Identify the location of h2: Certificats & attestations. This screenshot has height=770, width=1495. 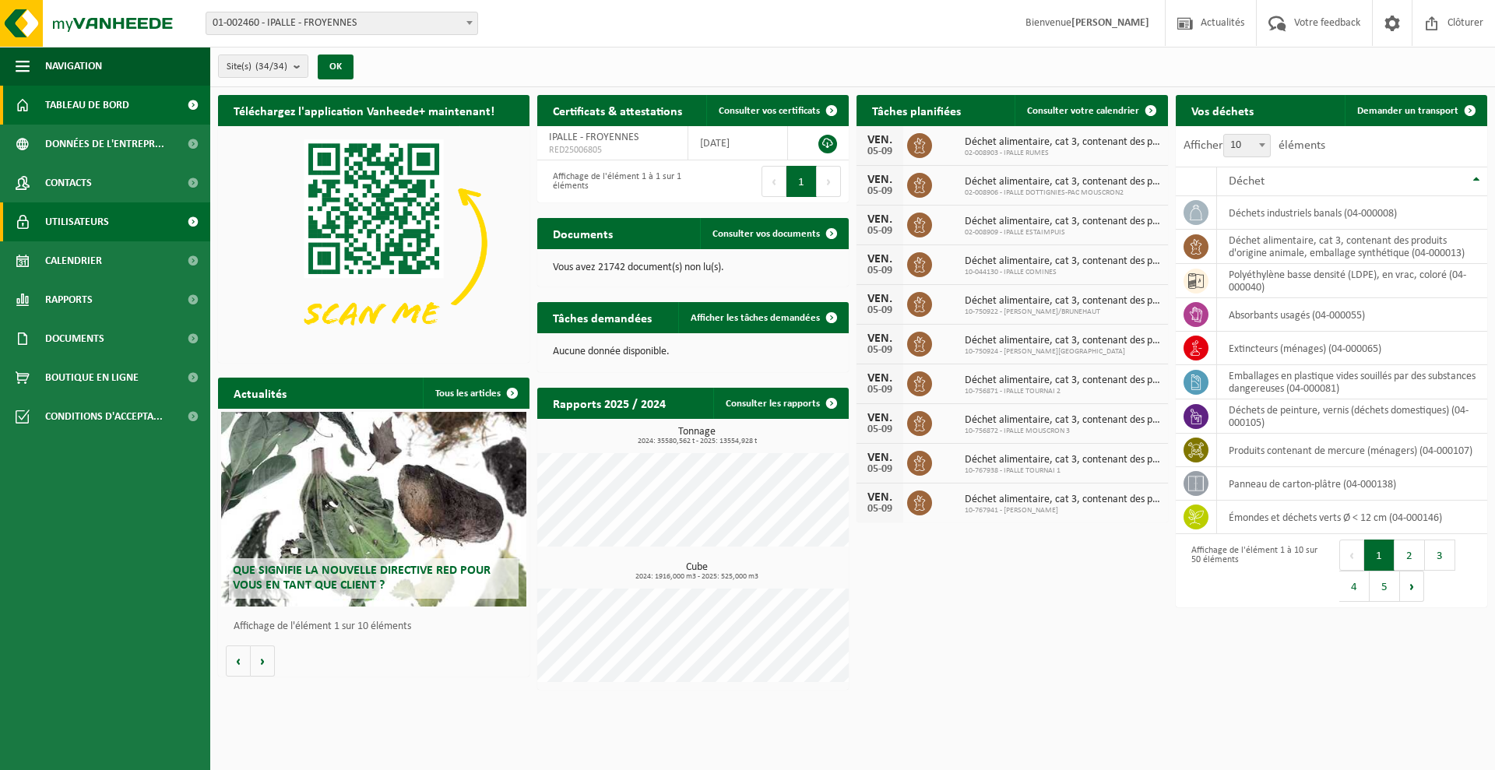
(618, 110).